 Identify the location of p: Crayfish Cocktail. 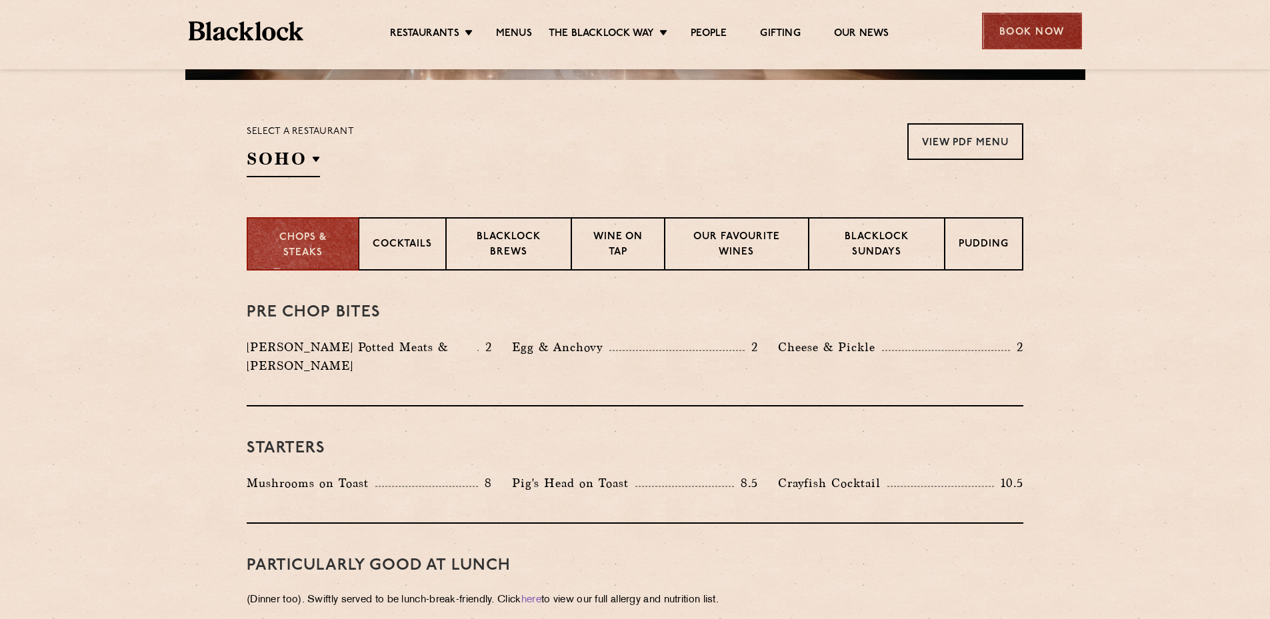
(832, 483).